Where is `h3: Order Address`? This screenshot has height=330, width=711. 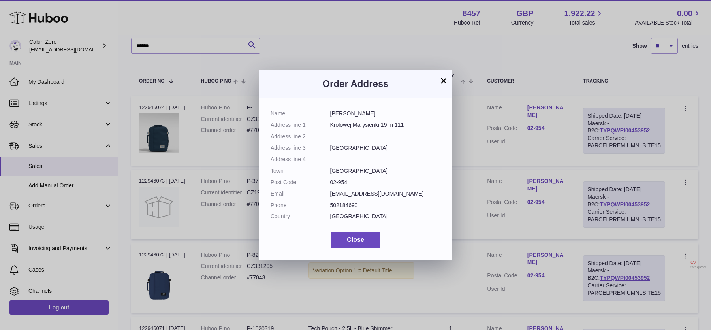
h3: Order Address is located at coordinates (355, 84).